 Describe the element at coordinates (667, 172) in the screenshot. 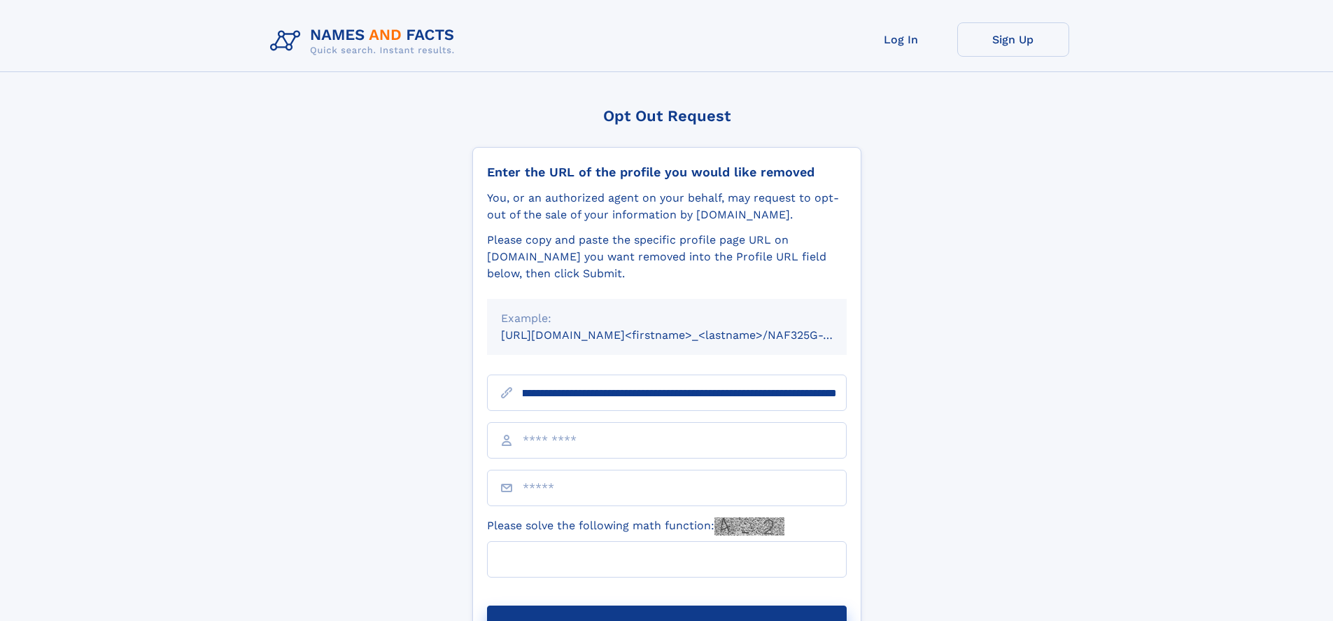

I see `div: Enter the URL of the profile you would like removed` at that location.